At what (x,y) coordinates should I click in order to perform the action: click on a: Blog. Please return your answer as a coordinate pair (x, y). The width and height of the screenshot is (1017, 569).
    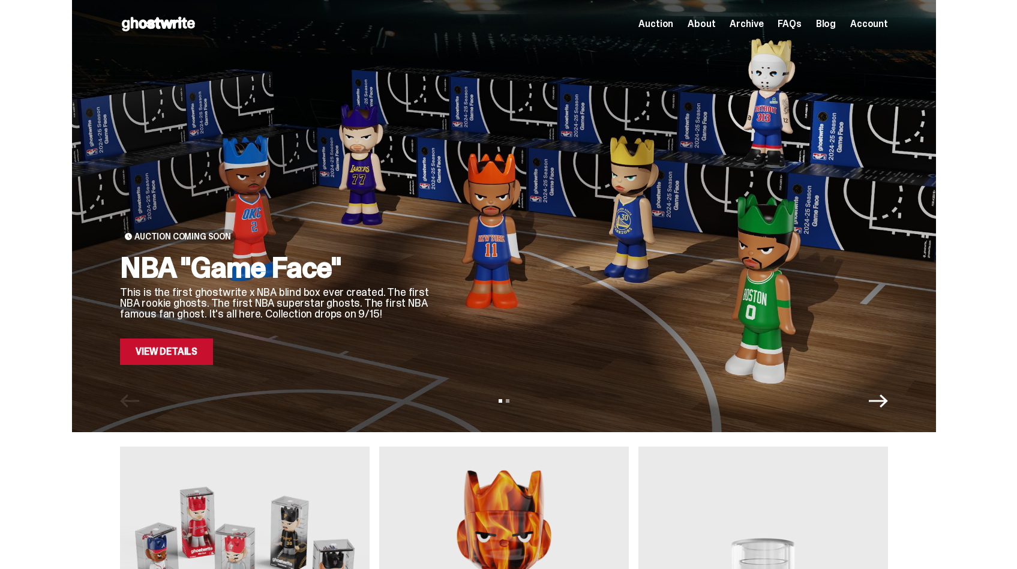
    Looking at the image, I should click on (825, 24).